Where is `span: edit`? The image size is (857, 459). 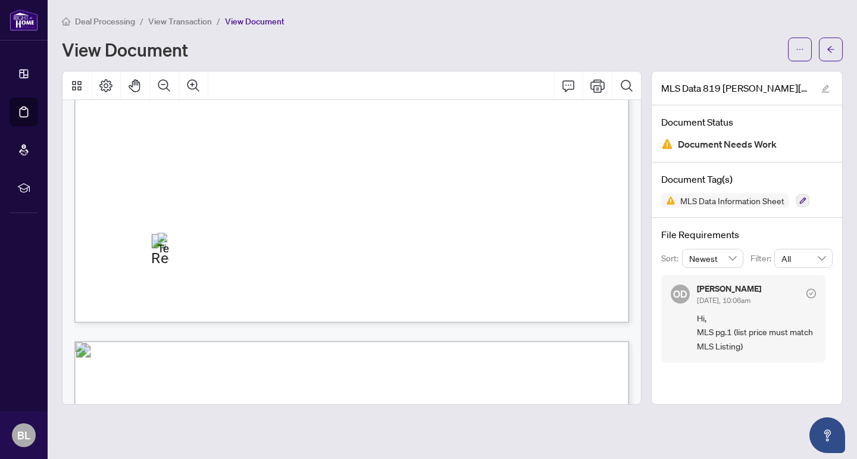
span: edit is located at coordinates (825, 89).